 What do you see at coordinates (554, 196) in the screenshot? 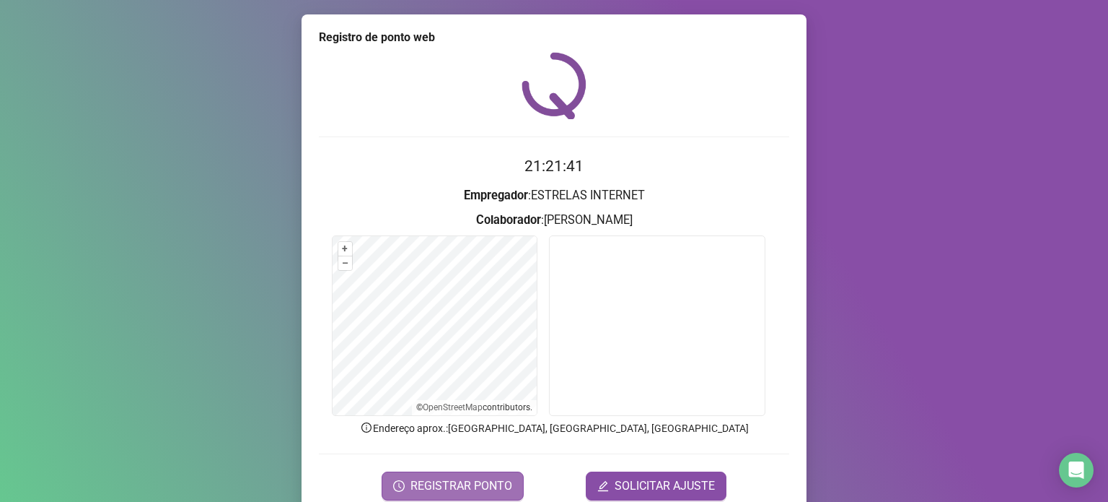
I see `h3: : ESTRELAS INTERNET` at bounding box center [554, 196].